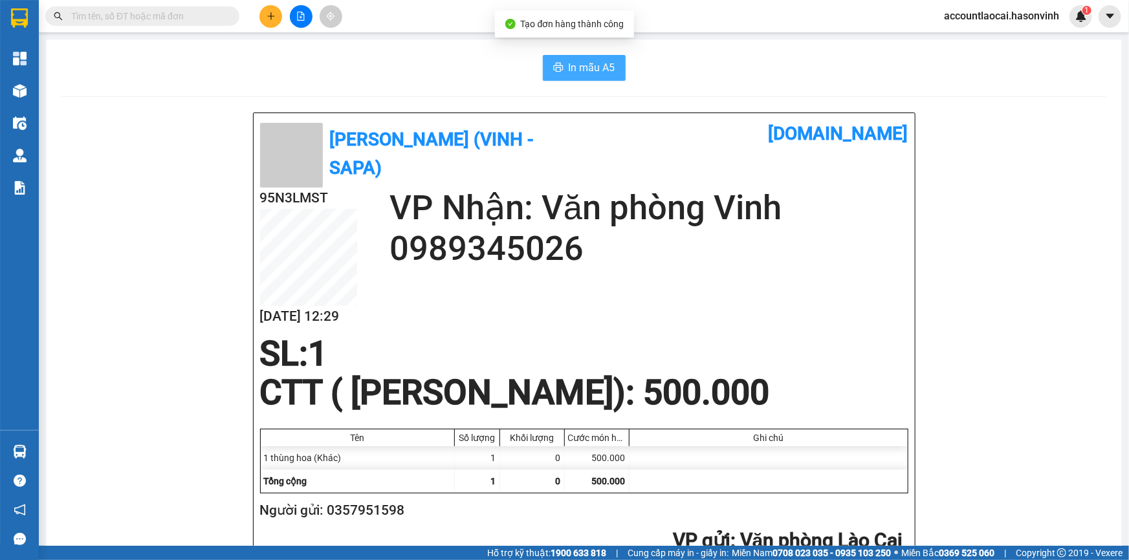 The width and height of the screenshot is (1129, 560). What do you see at coordinates (148, 16) in the screenshot?
I see `input: Tìm tên, số ĐT hoặc mã đơn` at bounding box center [148, 16].